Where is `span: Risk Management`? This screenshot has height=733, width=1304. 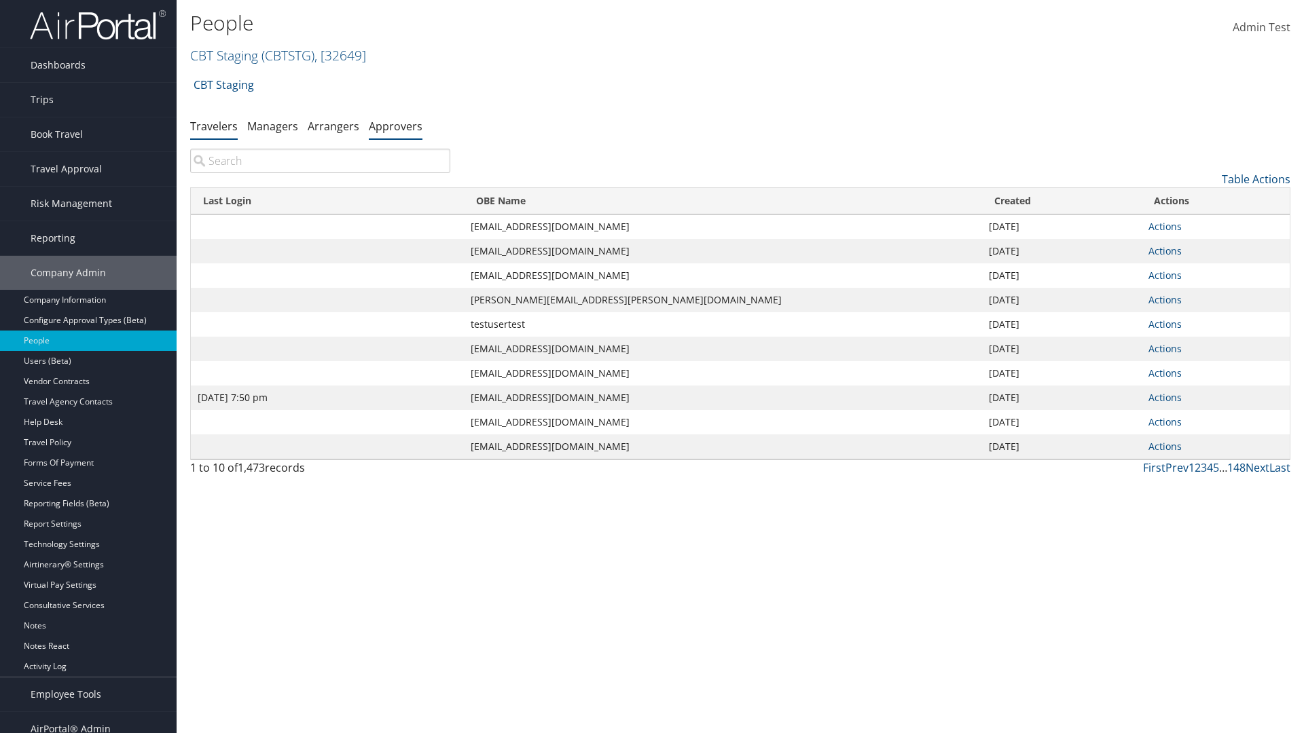 span: Risk Management is located at coordinates (71, 204).